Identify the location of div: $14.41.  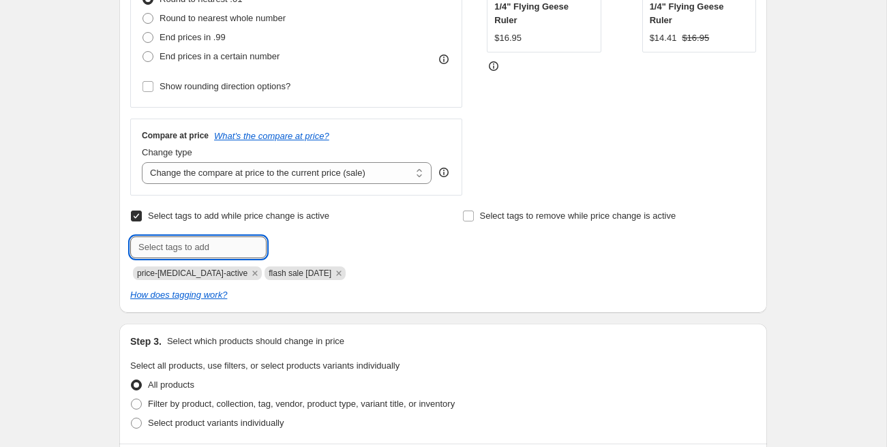
(663, 38).